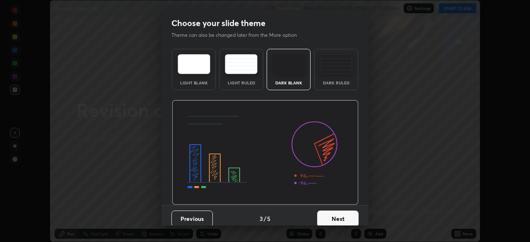 Image resolution: width=530 pixels, height=242 pixels. I want to click on h4: 3, so click(261, 218).